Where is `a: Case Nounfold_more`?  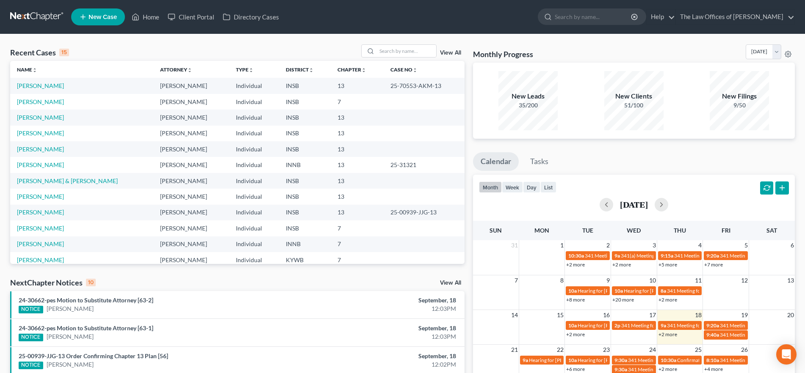
a: Case Nounfold_more is located at coordinates (404, 69).